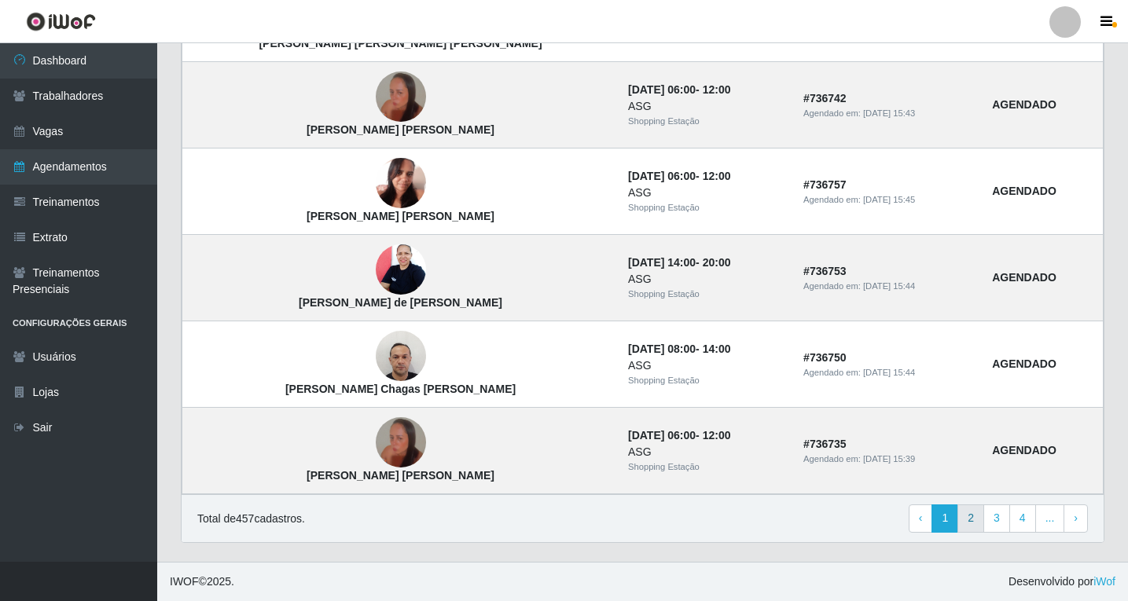 This screenshot has width=1128, height=601. What do you see at coordinates (1062, 582) in the screenshot?
I see `span: Desenvolvido por` at bounding box center [1062, 582].